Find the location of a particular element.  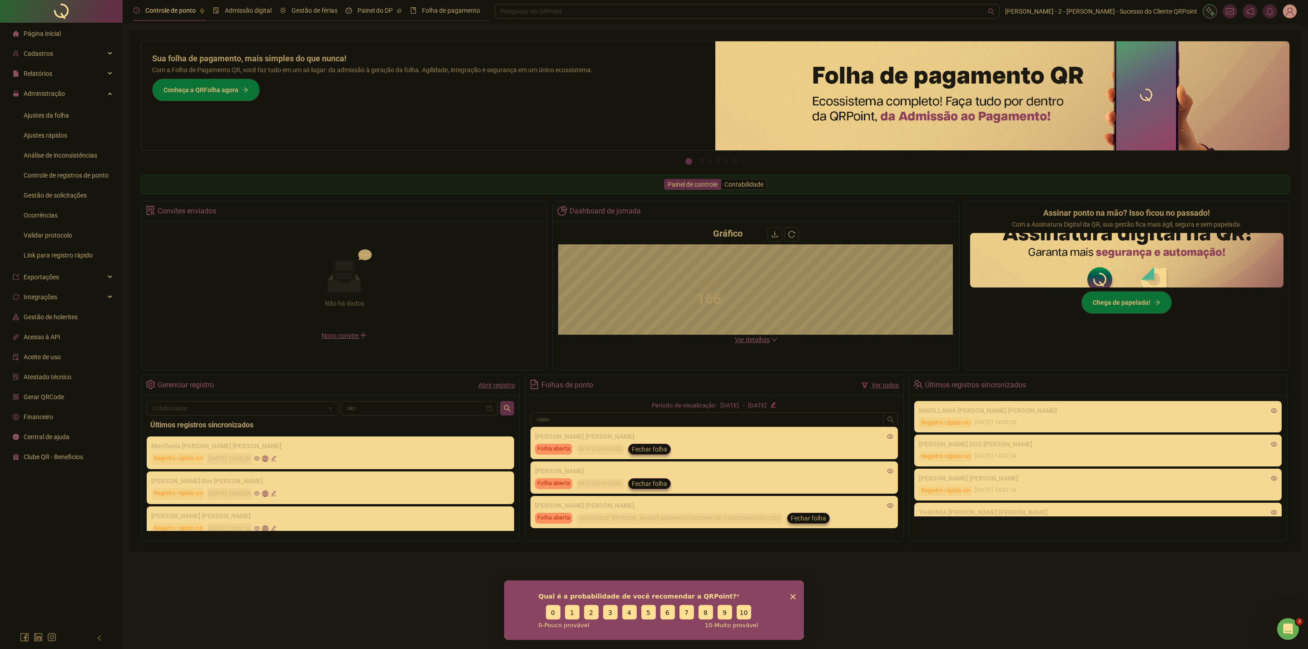

button: 4 is located at coordinates (719, 160).